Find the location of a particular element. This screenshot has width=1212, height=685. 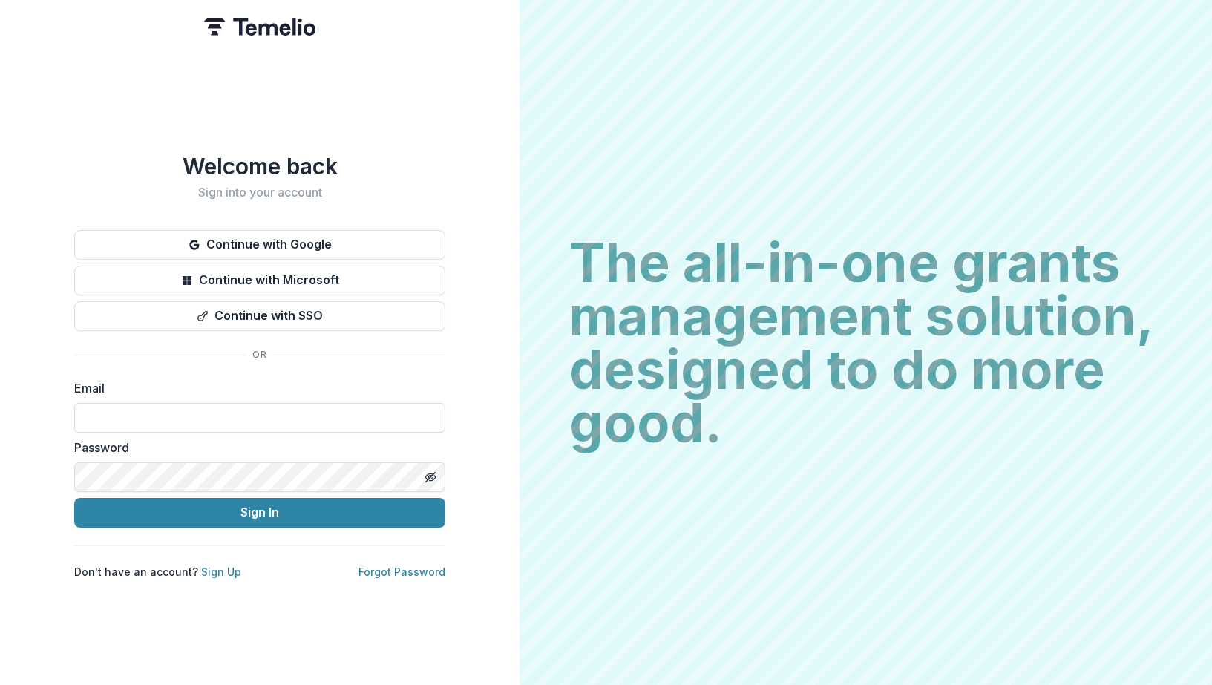

a: Forgot Password is located at coordinates (402, 572).